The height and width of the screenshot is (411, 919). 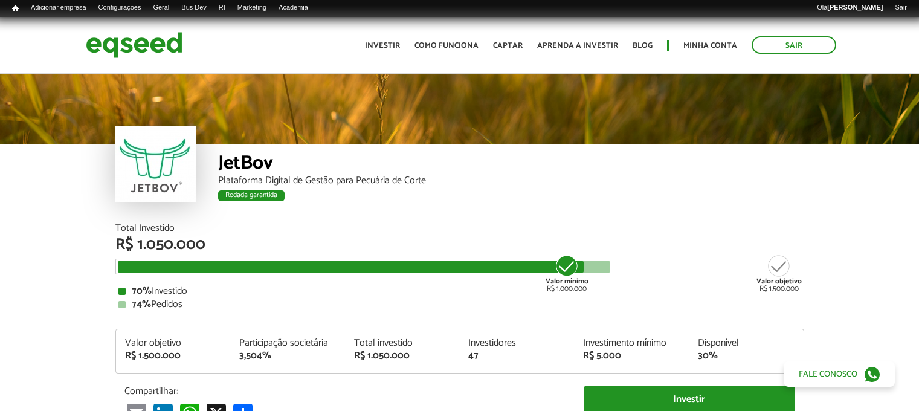 What do you see at coordinates (59, 8) in the screenshot?
I see `a: Adicionar empresa` at bounding box center [59, 8].